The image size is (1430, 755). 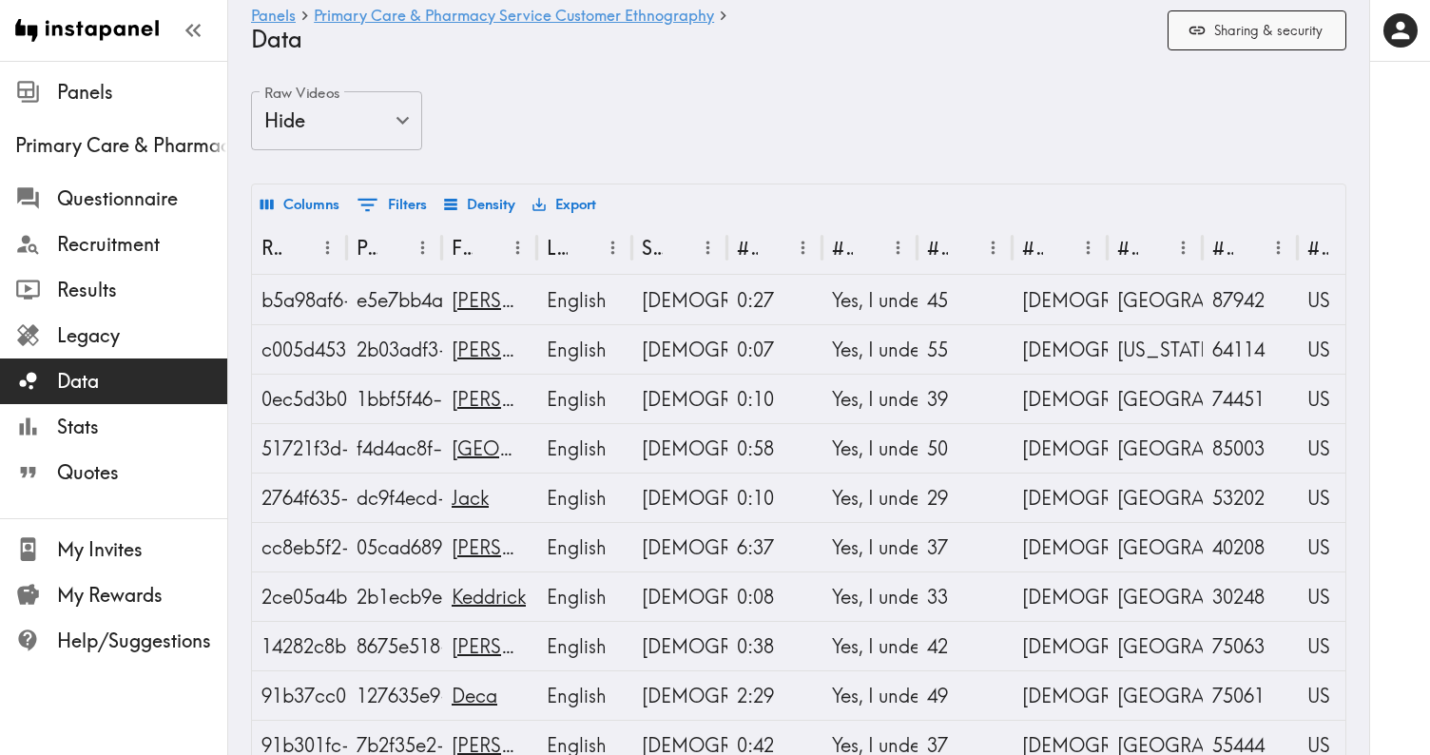 I want to click on div: f4d4ac8f-7f40-4068-b97f-46dc00f38f0d, so click(x=395, y=448).